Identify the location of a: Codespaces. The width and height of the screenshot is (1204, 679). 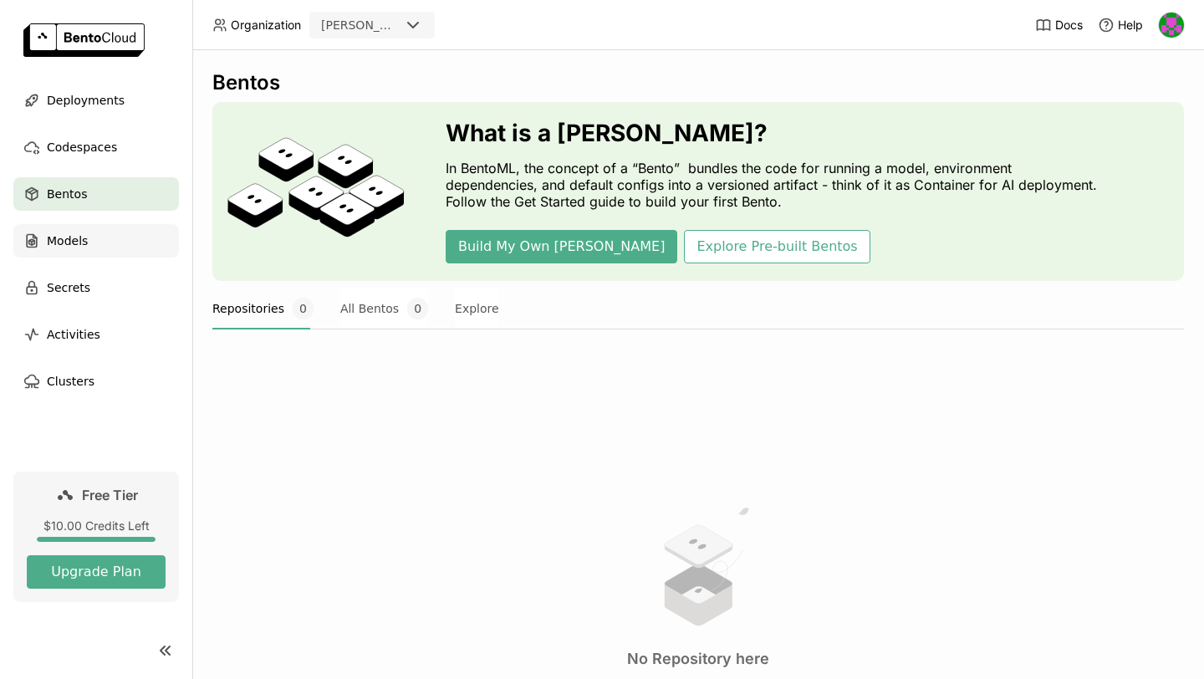
(96, 147).